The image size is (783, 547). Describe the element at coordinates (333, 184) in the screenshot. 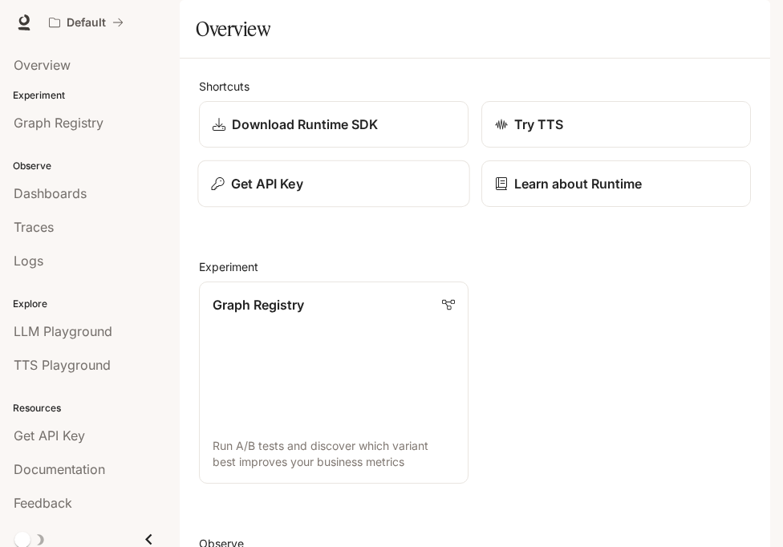

I see `button: Get API Key` at that location.